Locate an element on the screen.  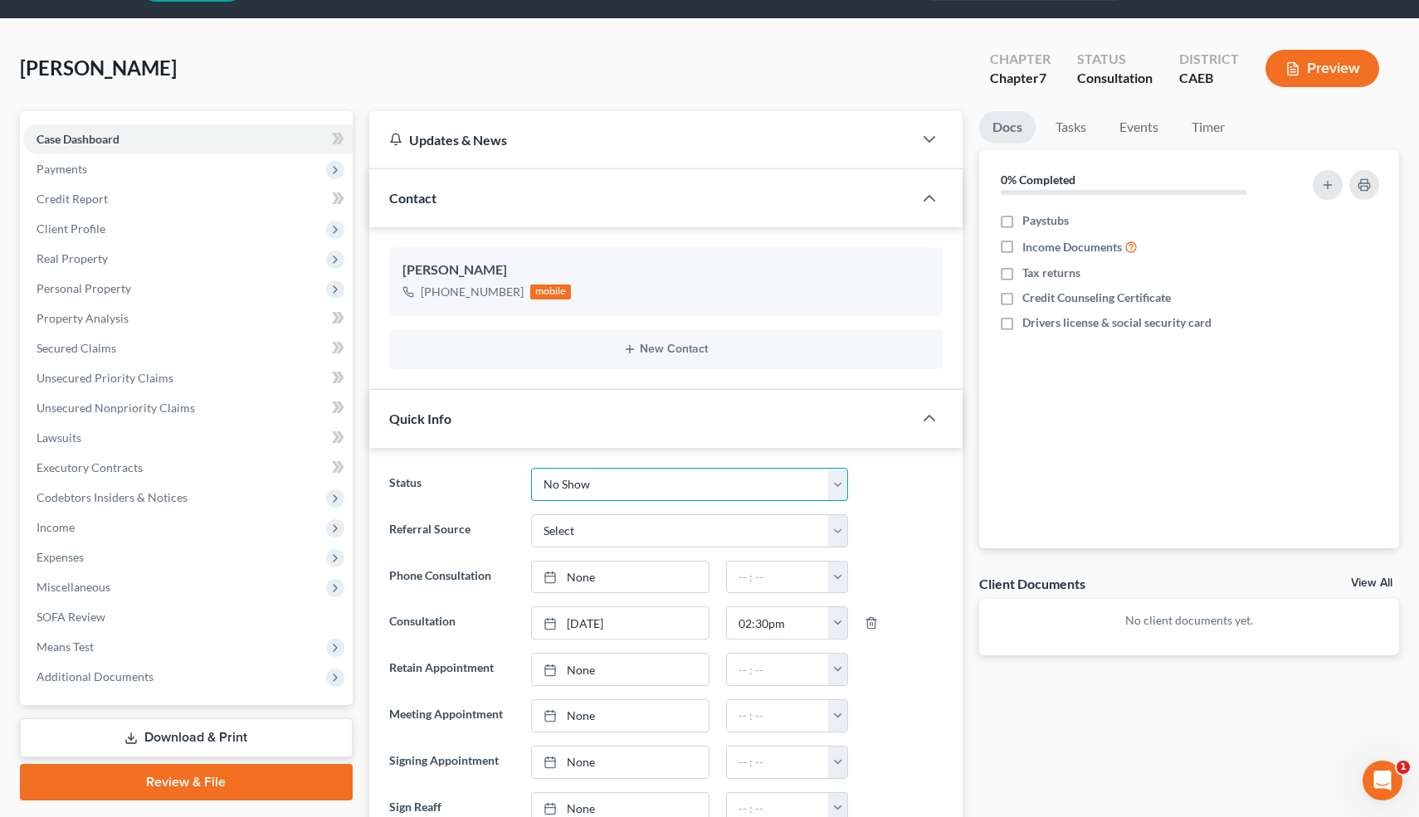
span: Additional Documents is located at coordinates (95, 676).